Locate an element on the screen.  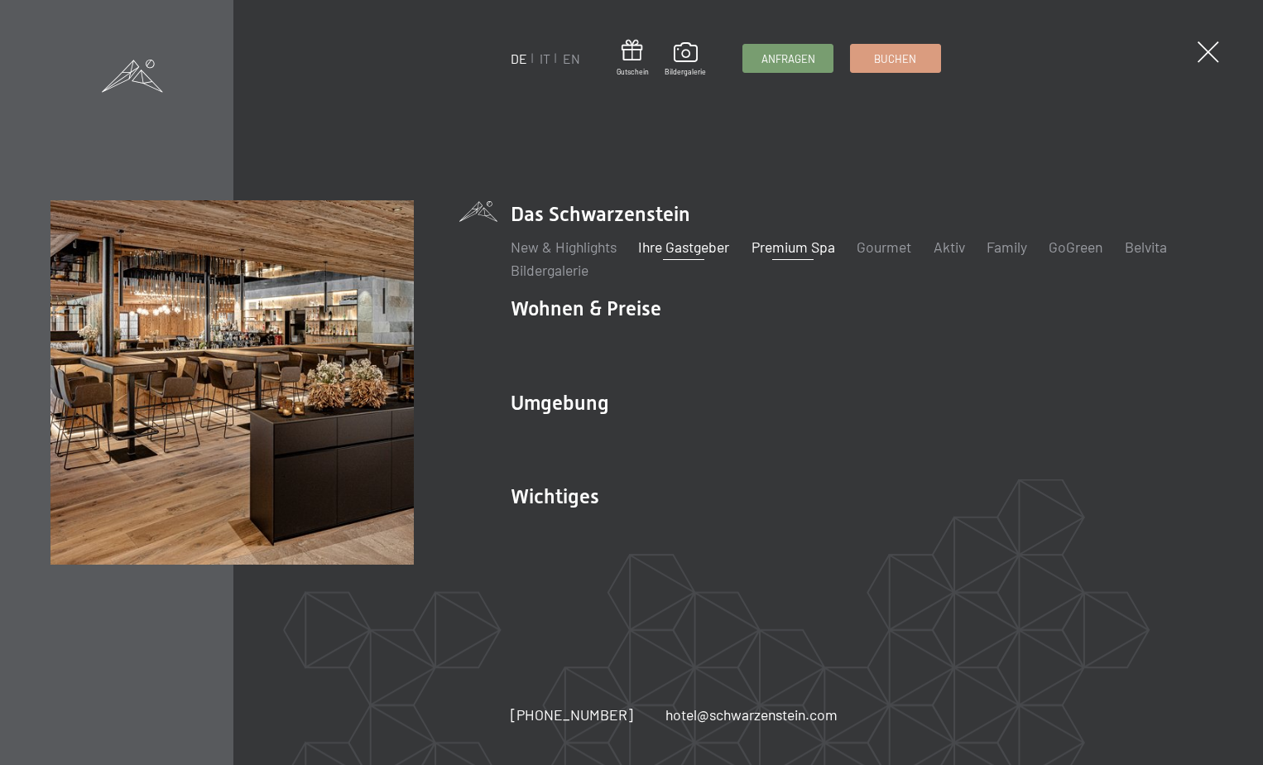
a: New & Highlights is located at coordinates (564, 247).